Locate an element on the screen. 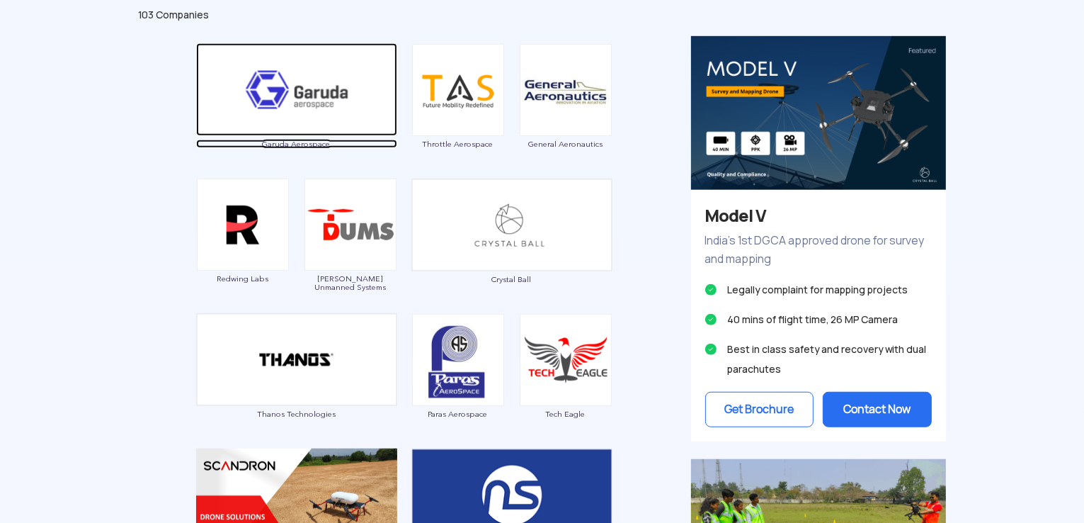 This screenshot has height=523, width=1084. img: ic_redwinglabs.png is located at coordinates (243, 225).